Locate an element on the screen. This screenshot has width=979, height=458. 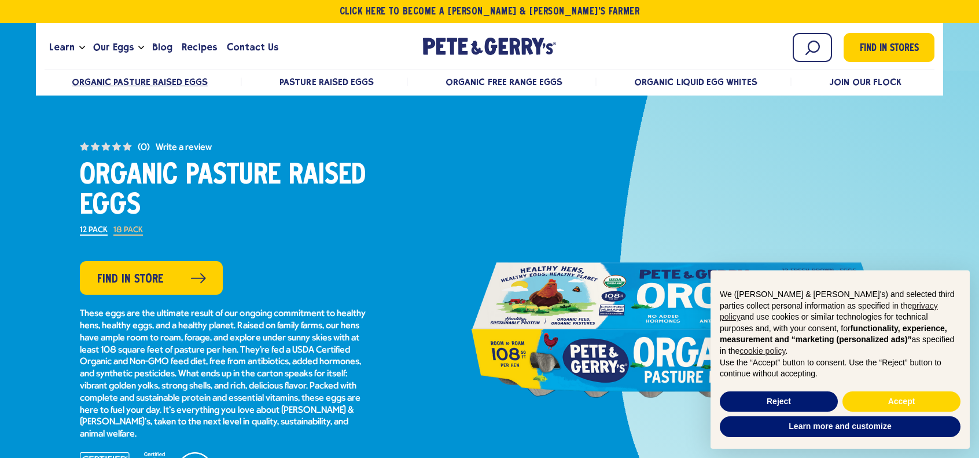
a: Learn is located at coordinates (62, 47).